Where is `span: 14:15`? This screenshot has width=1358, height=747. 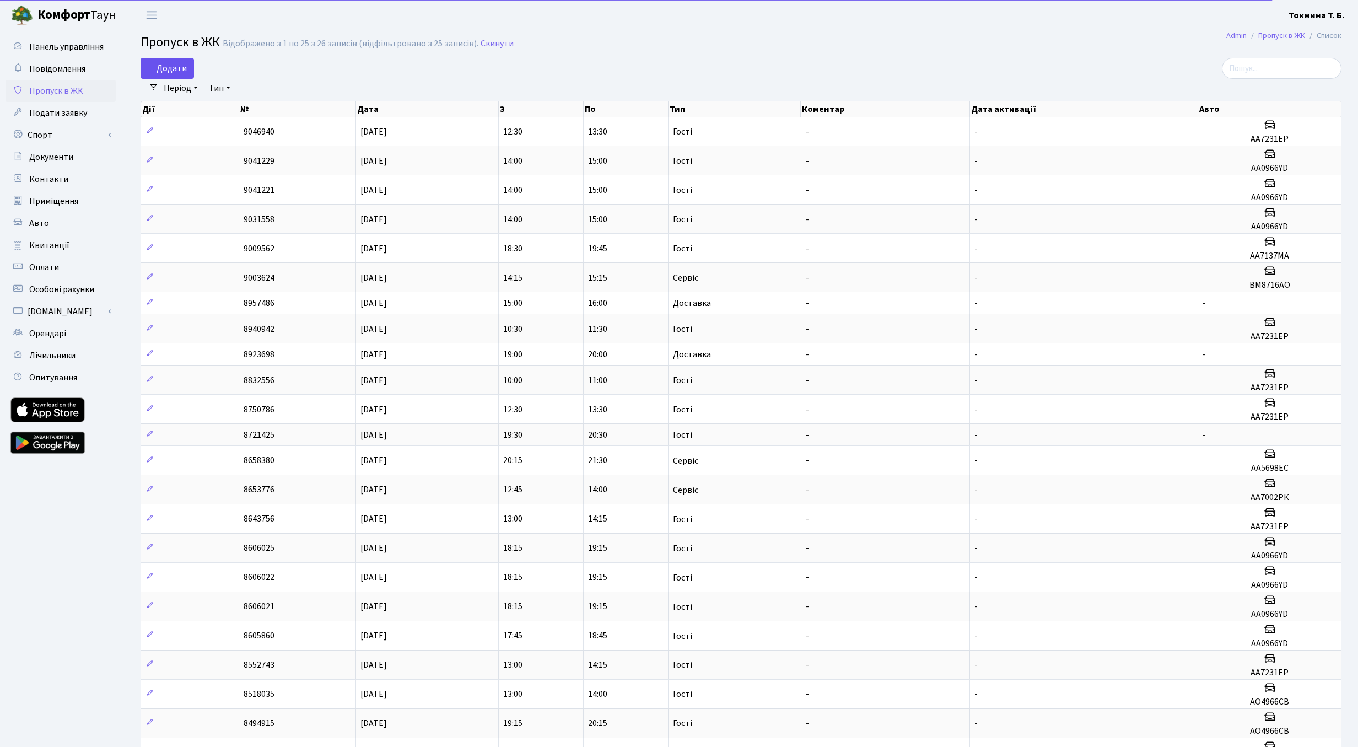
span: 14:15 is located at coordinates (598, 665).